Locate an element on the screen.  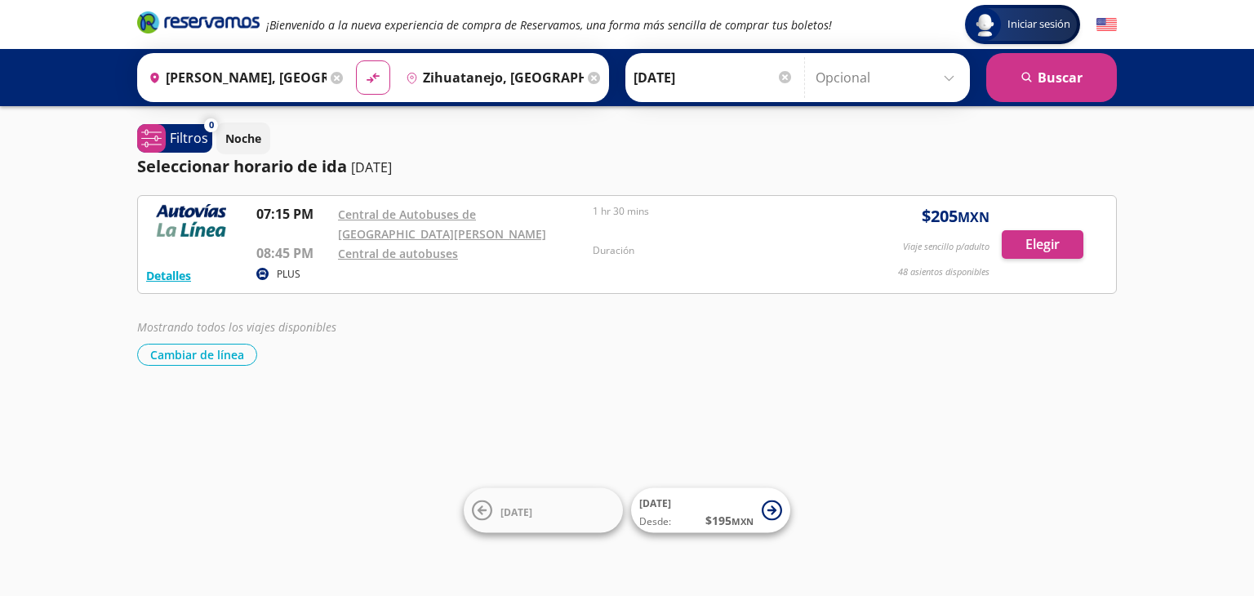
p: 07:15 PM is located at coordinates (293, 214).